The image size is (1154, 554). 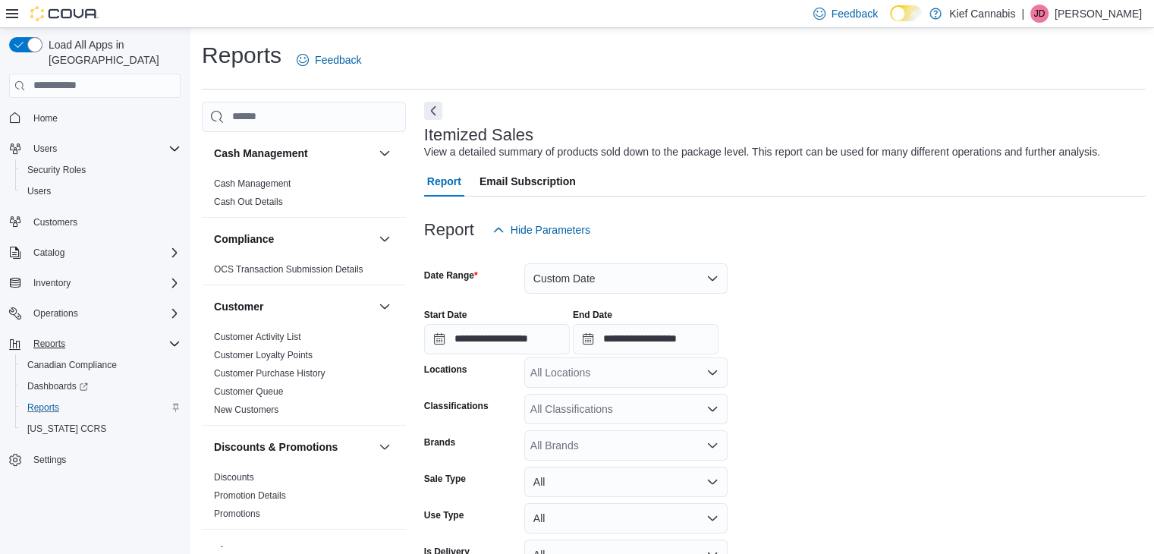 What do you see at coordinates (248, 202) in the screenshot?
I see `span: Cash Out Details` at bounding box center [248, 202].